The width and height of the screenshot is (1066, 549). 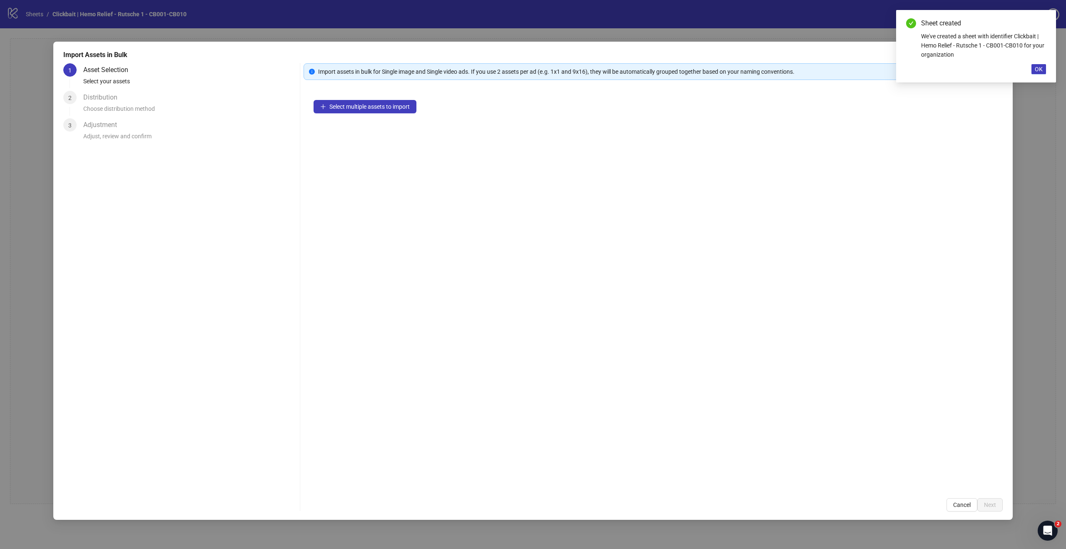 What do you see at coordinates (1038, 69) in the screenshot?
I see `button: OK` at bounding box center [1038, 69].